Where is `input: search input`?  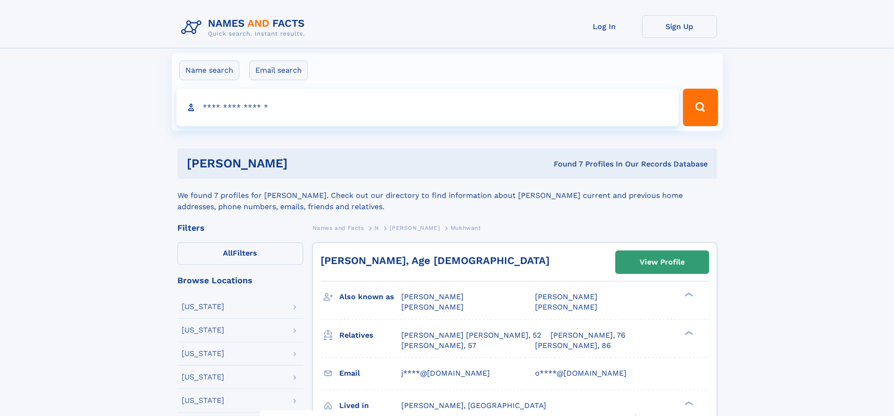 input: search input is located at coordinates (427, 107).